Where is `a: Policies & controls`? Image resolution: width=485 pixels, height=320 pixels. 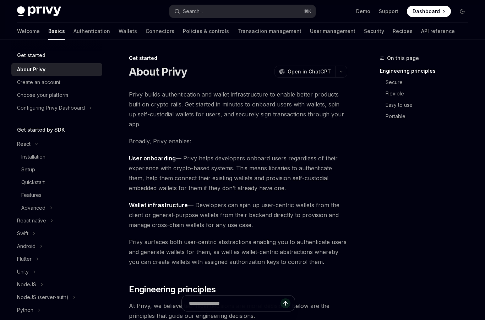
a: Policies & controls is located at coordinates (206, 31).